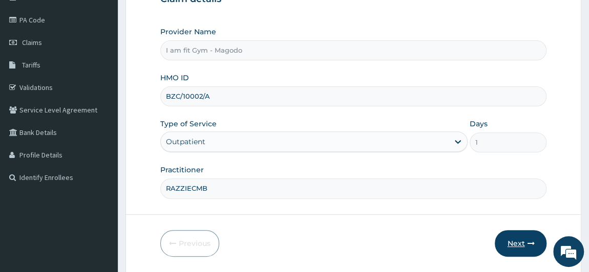  I want to click on input: Enter Name, so click(353, 188).